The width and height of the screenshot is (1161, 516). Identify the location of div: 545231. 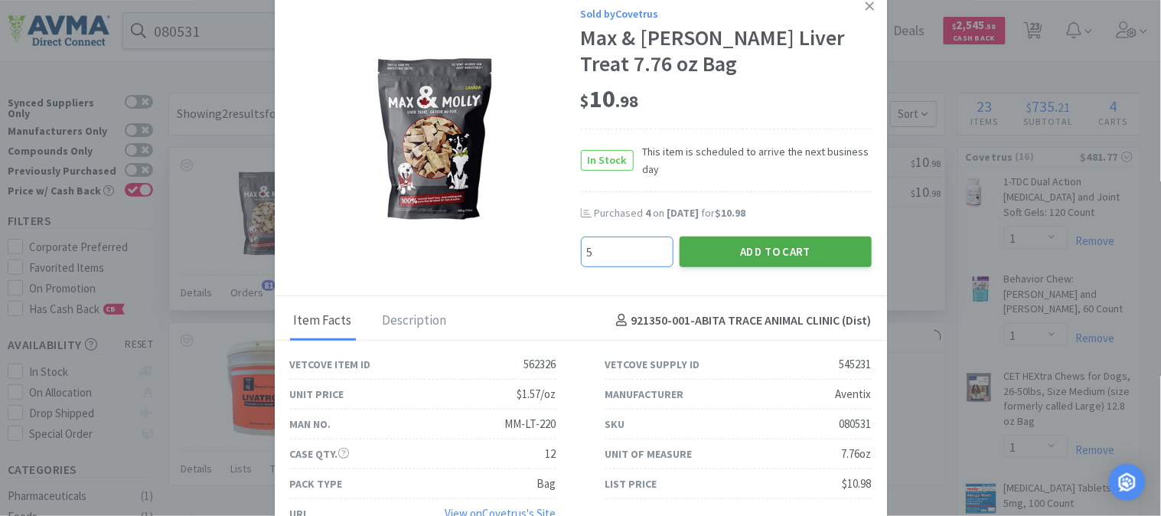
(855, 364).